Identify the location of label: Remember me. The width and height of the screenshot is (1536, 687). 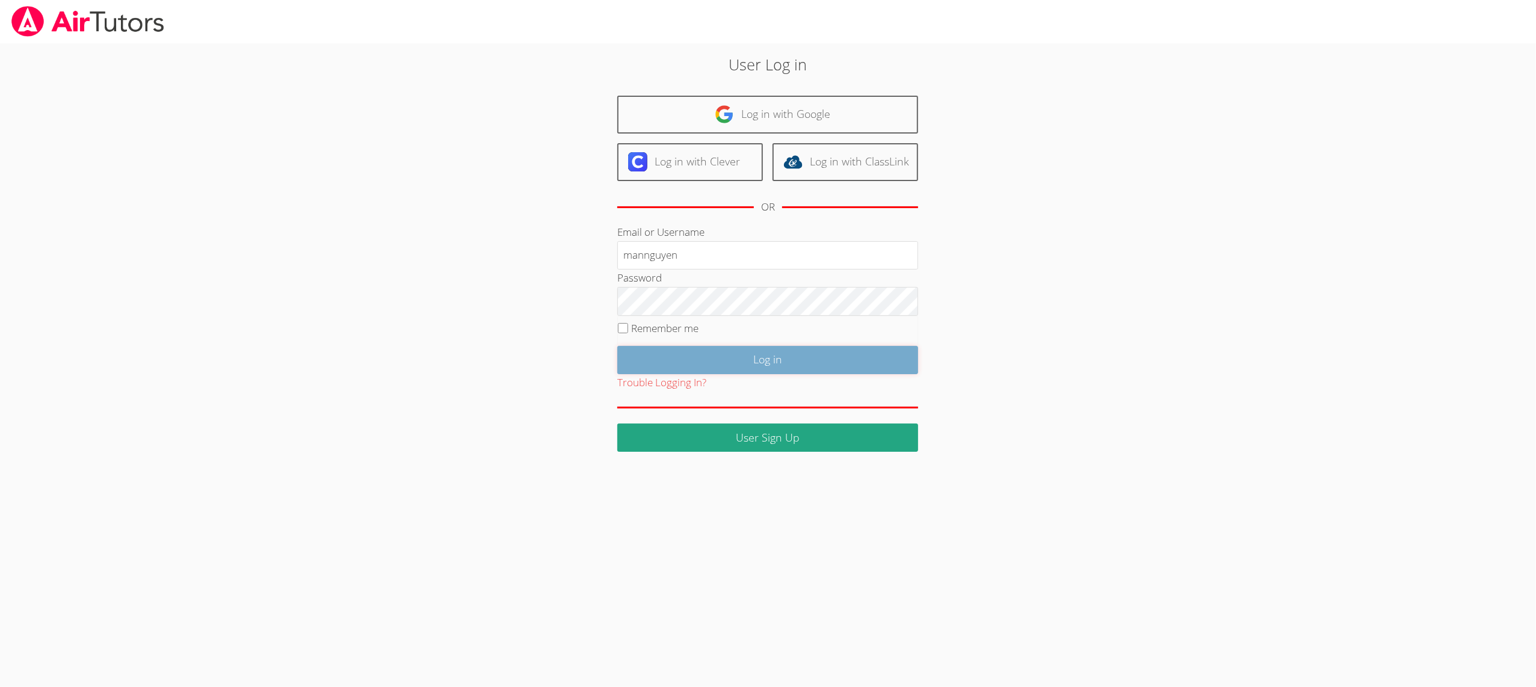
(665, 328).